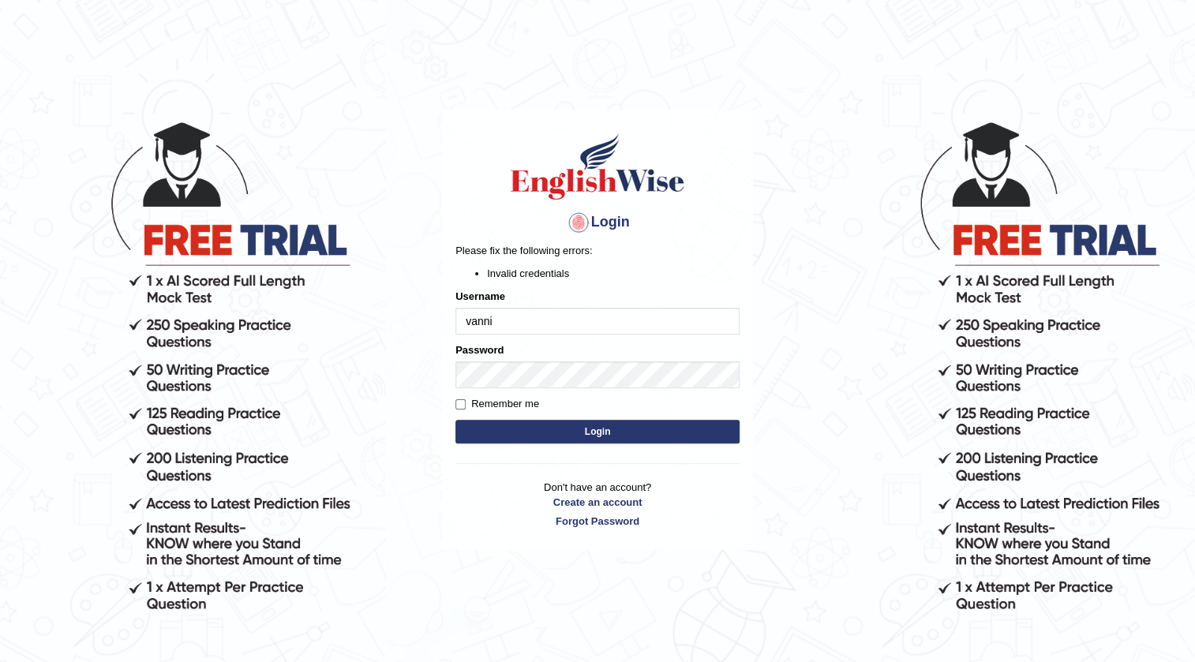 This screenshot has width=1195, height=662. I want to click on h4: Login, so click(598, 223).